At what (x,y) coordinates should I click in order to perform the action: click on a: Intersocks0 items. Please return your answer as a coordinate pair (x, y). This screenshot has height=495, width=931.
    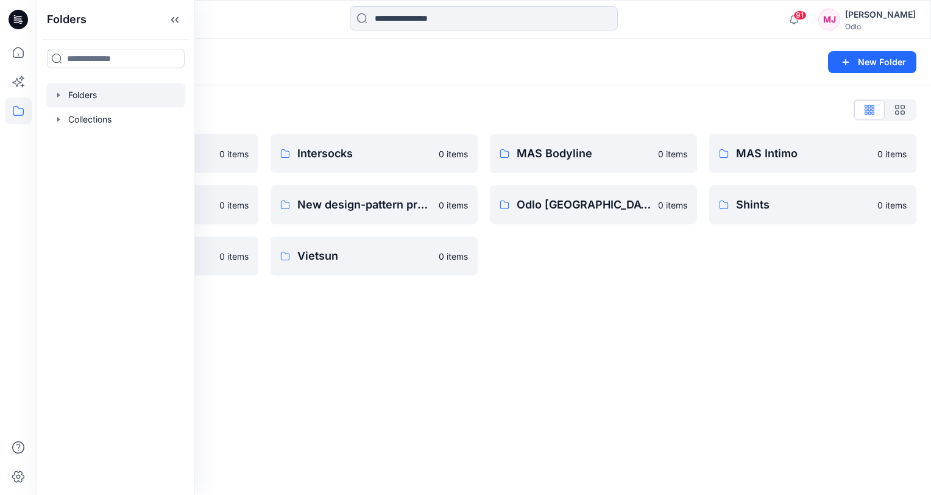
    Looking at the image, I should click on (374, 154).